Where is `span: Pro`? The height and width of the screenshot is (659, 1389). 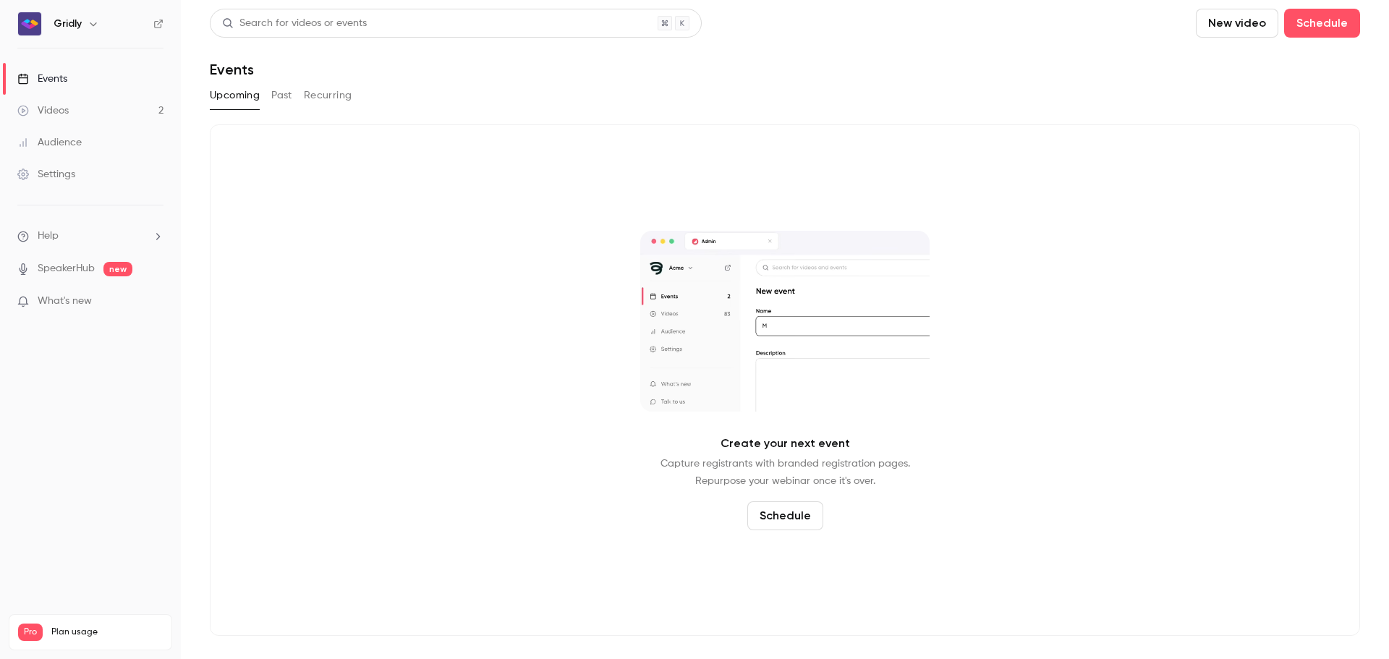
span: Pro is located at coordinates (30, 632).